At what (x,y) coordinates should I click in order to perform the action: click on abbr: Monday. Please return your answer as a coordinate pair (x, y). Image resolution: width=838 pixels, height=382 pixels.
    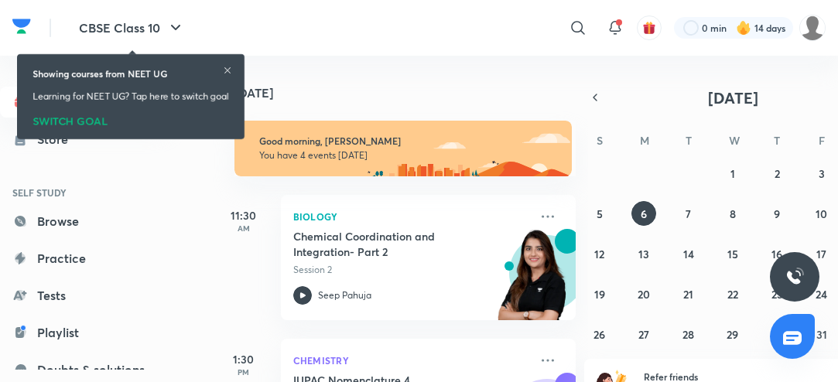
    Looking at the image, I should click on (645, 140).